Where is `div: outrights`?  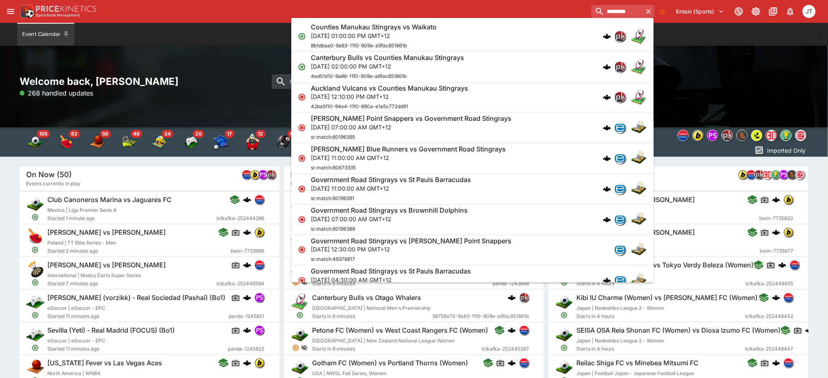 div: outrights is located at coordinates (775, 175).